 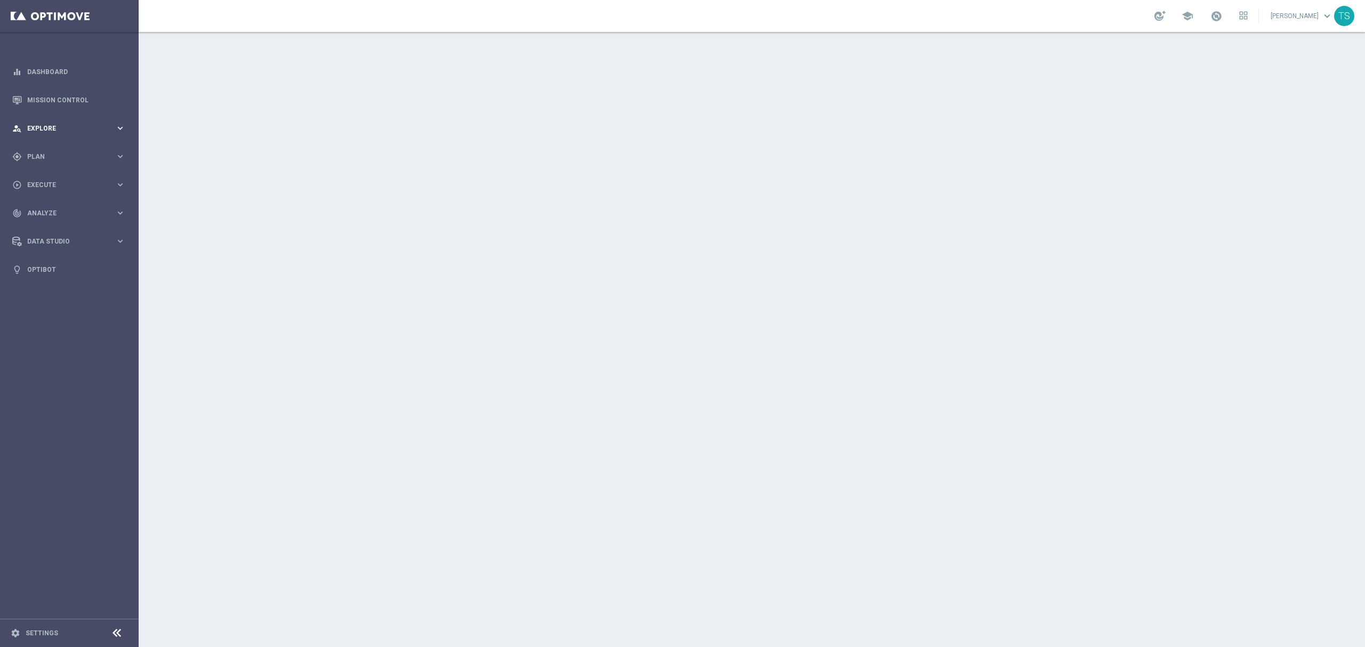 I want to click on div: equalizer Dashboard, so click(x=69, y=72).